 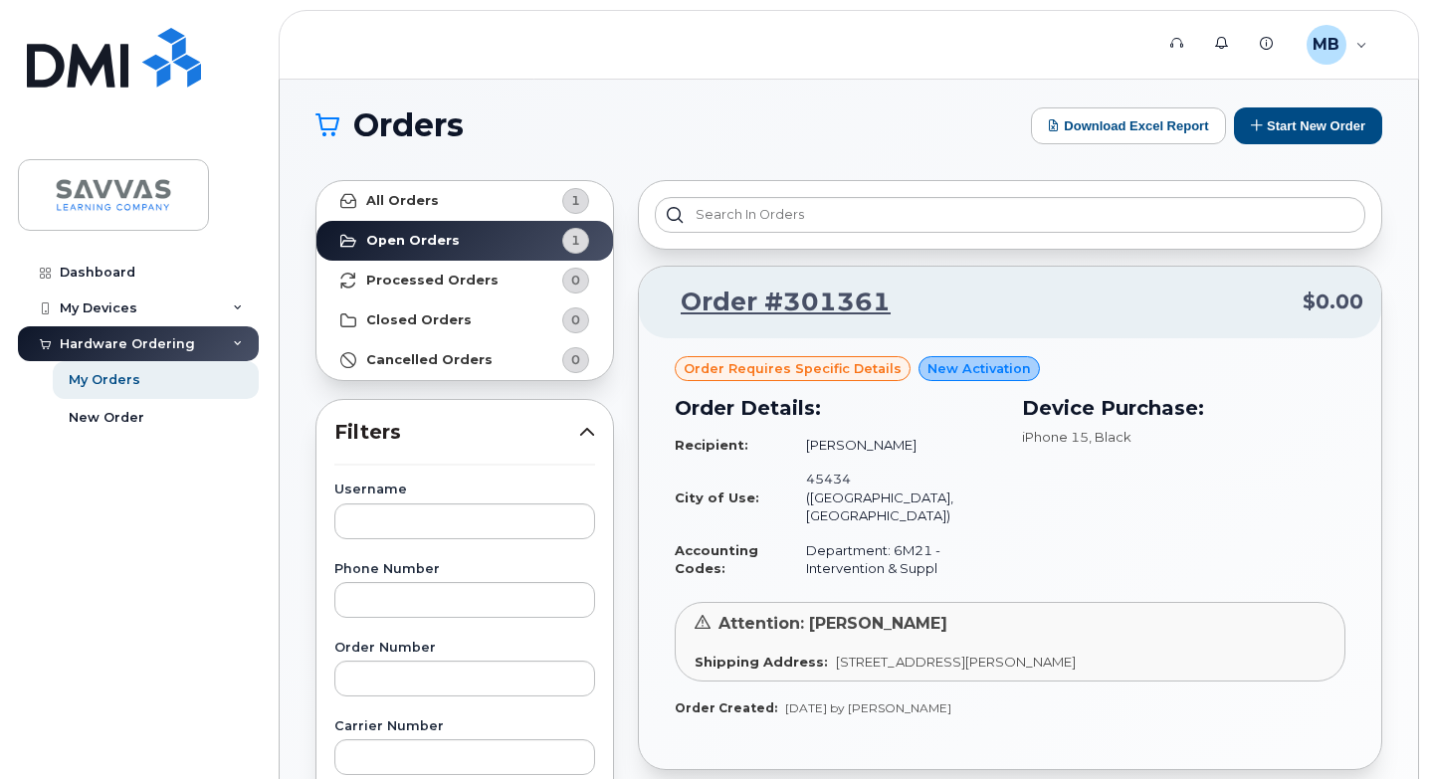 What do you see at coordinates (712, 445) in the screenshot?
I see `strong: Recipient:` at bounding box center [712, 445].